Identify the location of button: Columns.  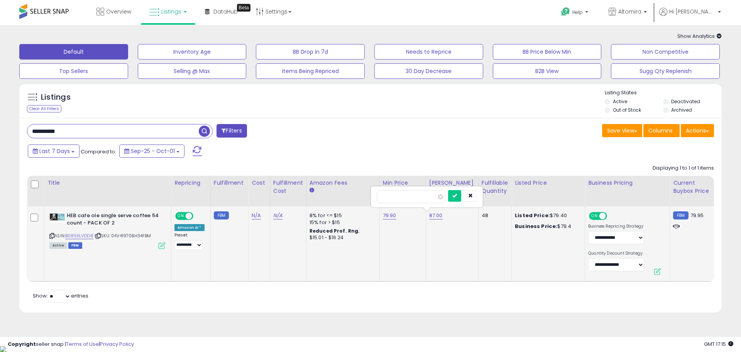
(662, 130).